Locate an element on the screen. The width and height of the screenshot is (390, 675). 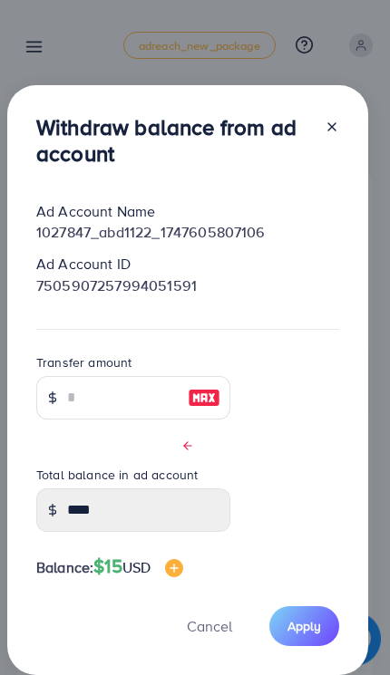
label: Total balance in ad account is located at coordinates (117, 475).